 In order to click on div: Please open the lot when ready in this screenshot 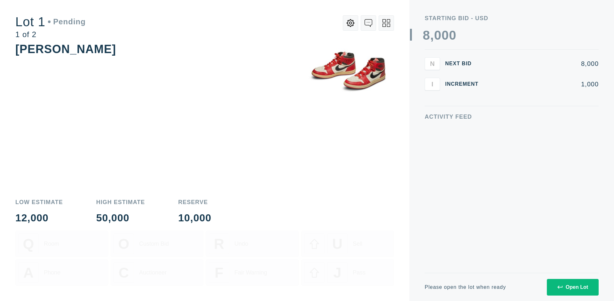, I will do `click(465, 287)`.